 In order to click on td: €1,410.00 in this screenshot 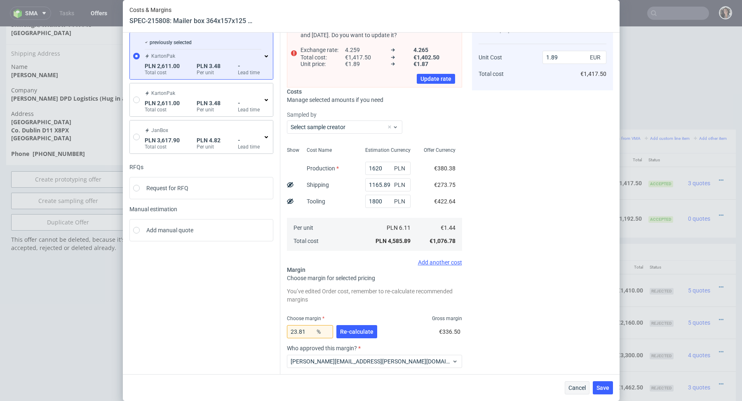, I will do `click(629, 263)`.